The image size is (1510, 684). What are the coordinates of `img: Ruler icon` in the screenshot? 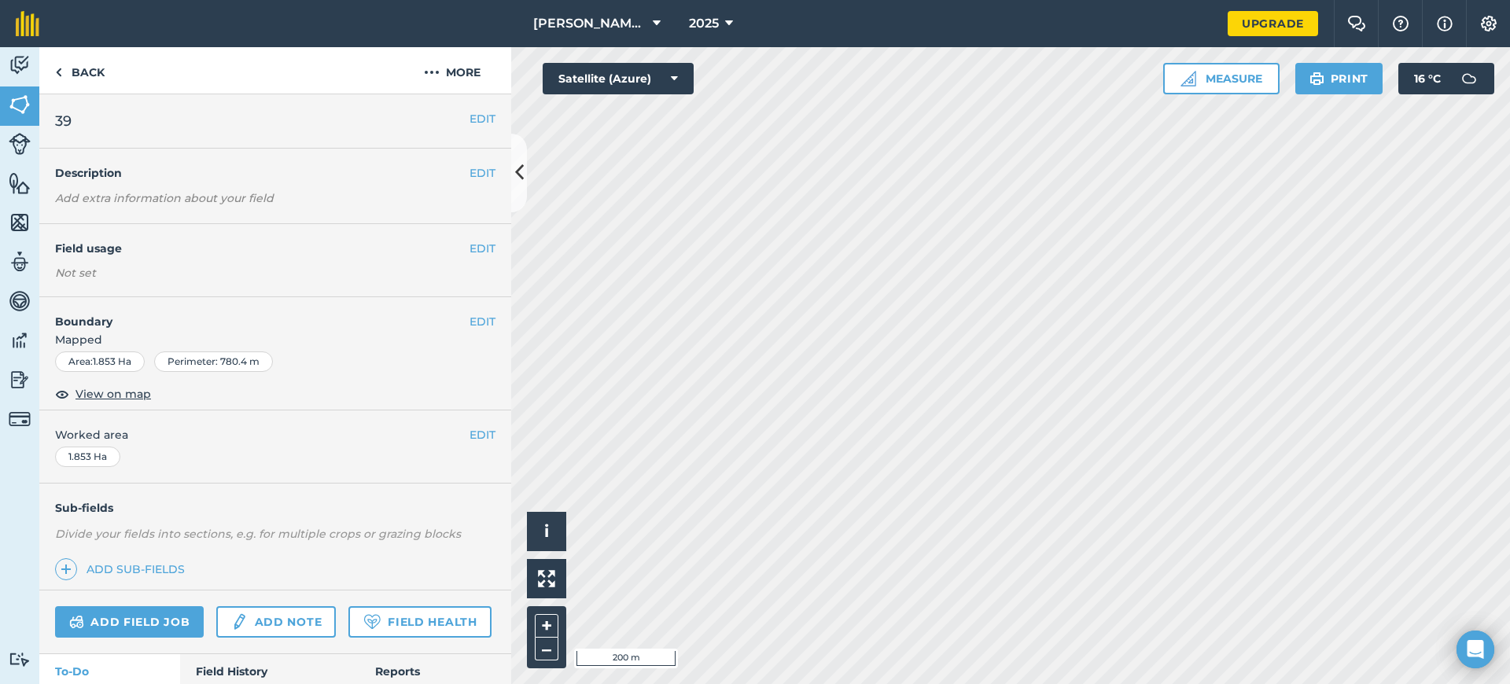 It's located at (1189, 79).